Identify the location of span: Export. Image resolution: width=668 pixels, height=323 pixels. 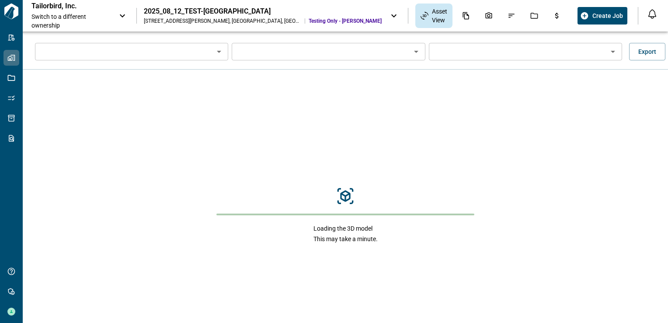
(647, 52).